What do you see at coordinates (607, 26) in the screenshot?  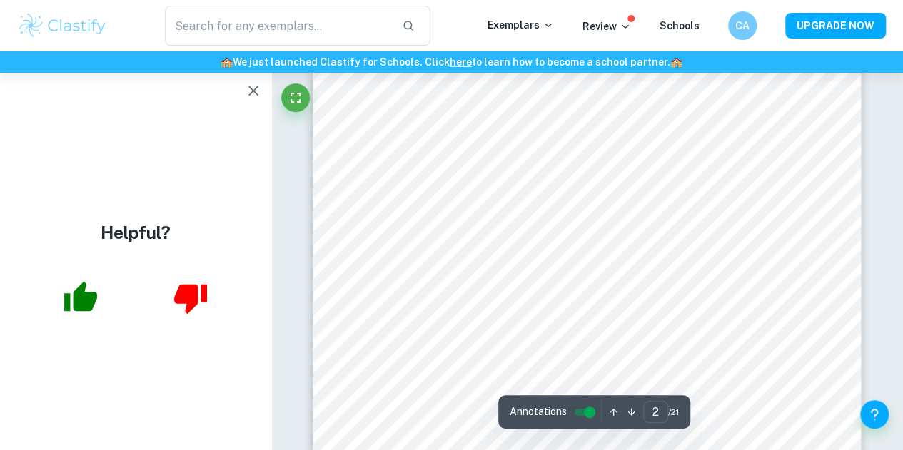 I see `p: Review` at bounding box center [607, 26].